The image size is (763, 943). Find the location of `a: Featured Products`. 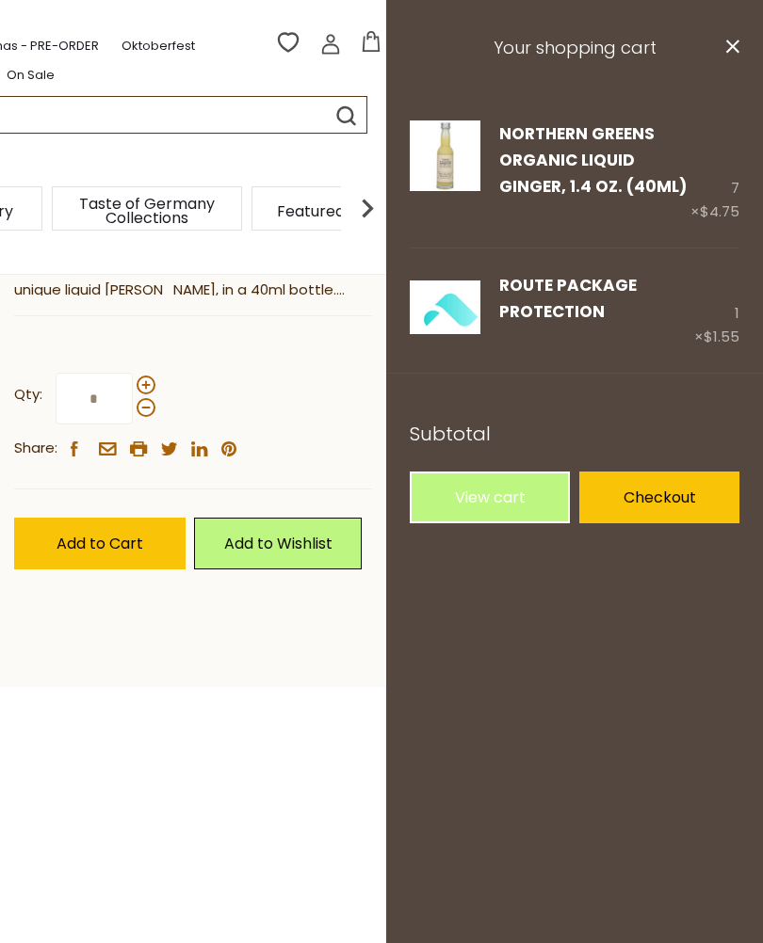

a: Featured Products is located at coordinates (346, 211).